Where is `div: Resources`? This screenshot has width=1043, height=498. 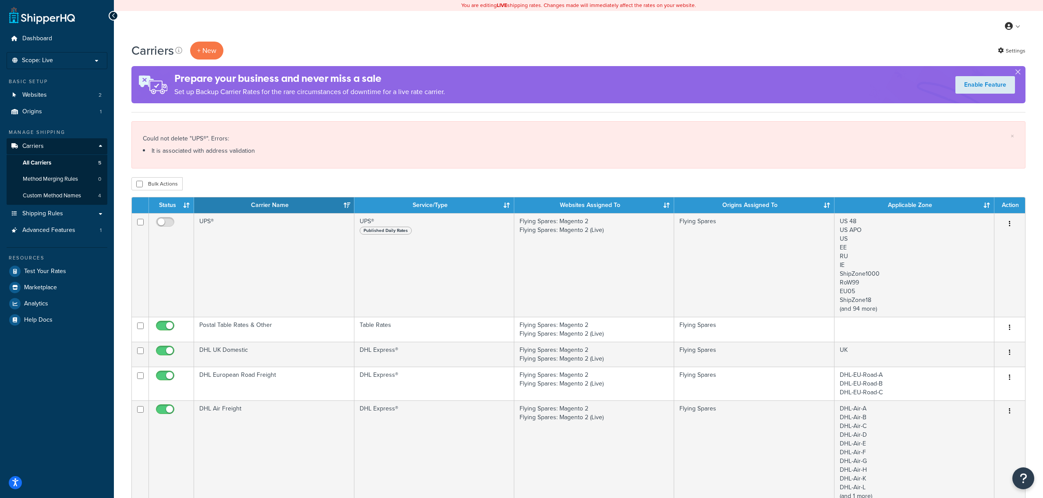
div: Resources is located at coordinates (57, 258).